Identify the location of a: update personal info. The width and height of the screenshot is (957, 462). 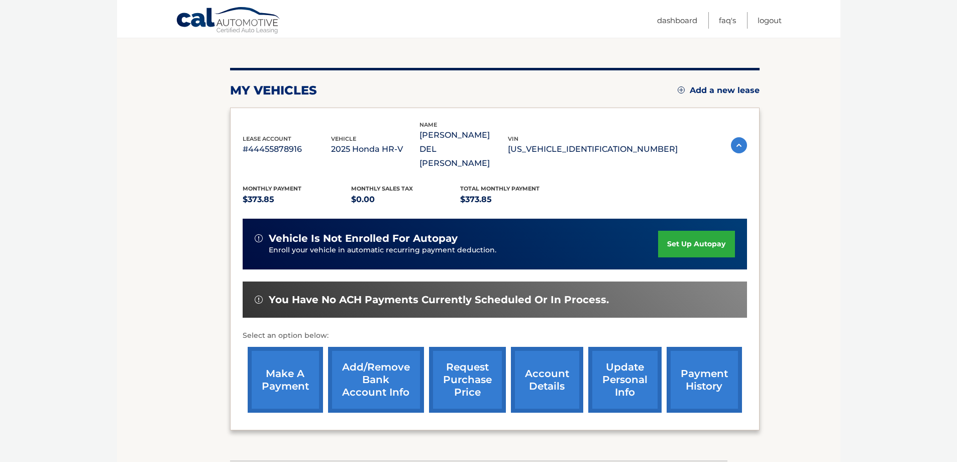
(625, 379).